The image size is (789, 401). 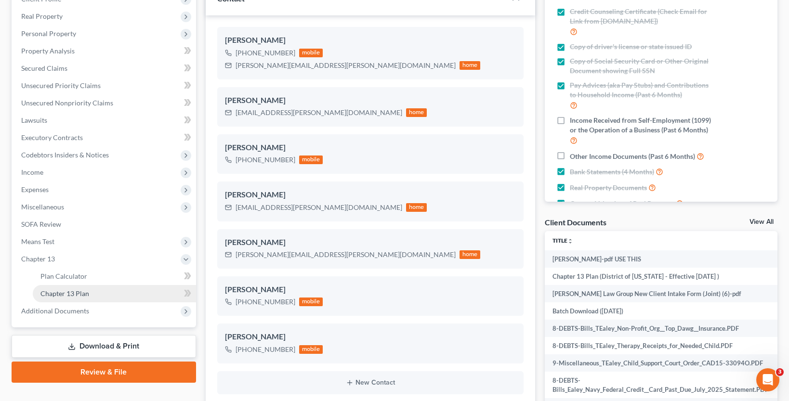 What do you see at coordinates (42, 207) in the screenshot?
I see `span: Miscellaneous` at bounding box center [42, 207].